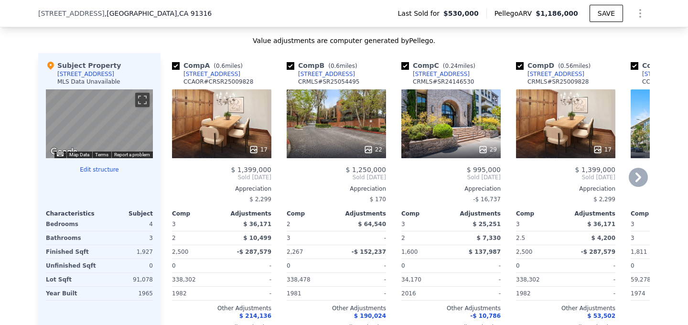 This screenshot has height=325, width=688. Describe the element at coordinates (451, 66) in the screenshot. I see `span: 0.24` at that location.